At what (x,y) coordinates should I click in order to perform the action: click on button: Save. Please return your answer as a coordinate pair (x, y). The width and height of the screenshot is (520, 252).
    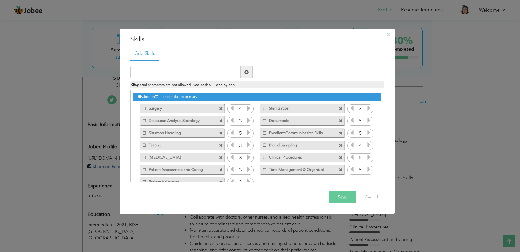
    Looking at the image, I should click on (342, 197).